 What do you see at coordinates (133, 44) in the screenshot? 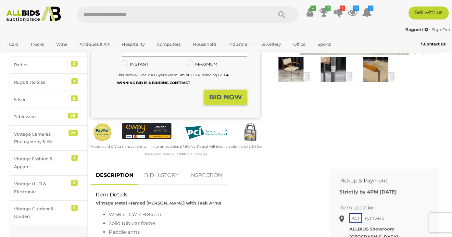
I see `a: Hospitality` at bounding box center [133, 44].